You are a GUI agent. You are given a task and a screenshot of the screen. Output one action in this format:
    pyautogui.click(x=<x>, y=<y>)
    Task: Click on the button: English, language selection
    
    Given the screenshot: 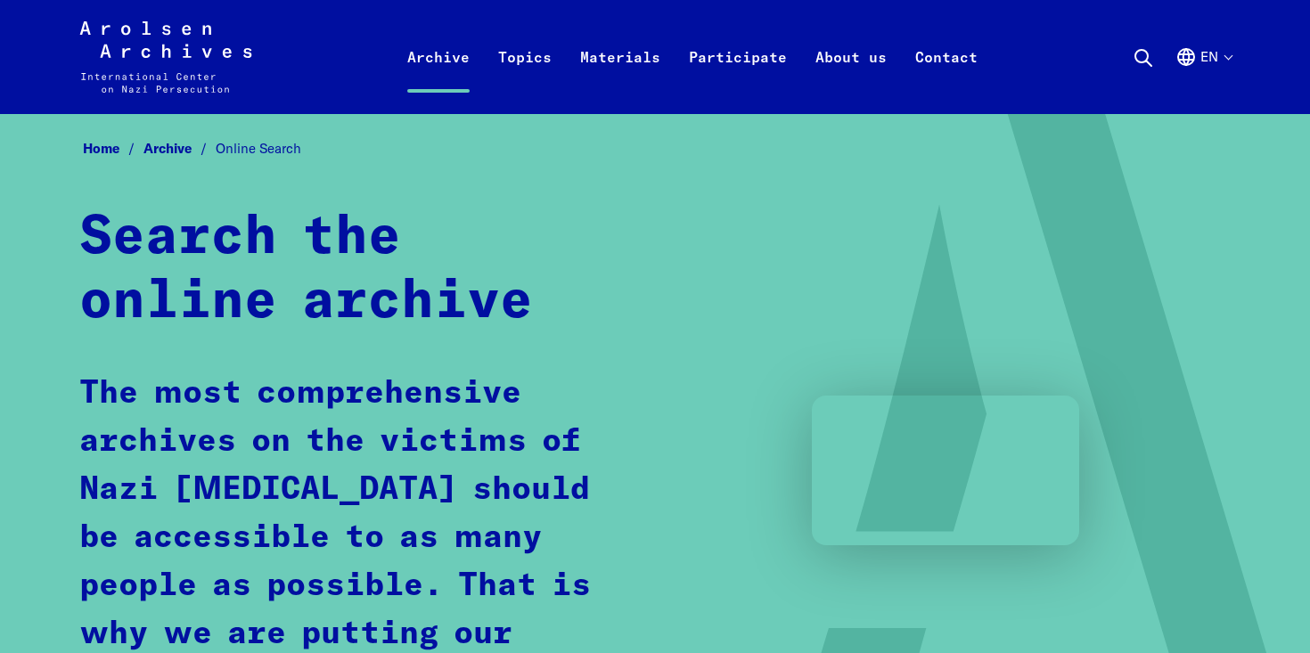 What is the action you would take?
    pyautogui.click(x=1203, y=78)
    